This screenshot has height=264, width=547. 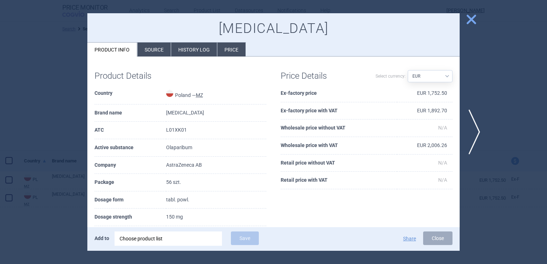 I want to click on th: Wholesale price with VAT, so click(x=339, y=146).